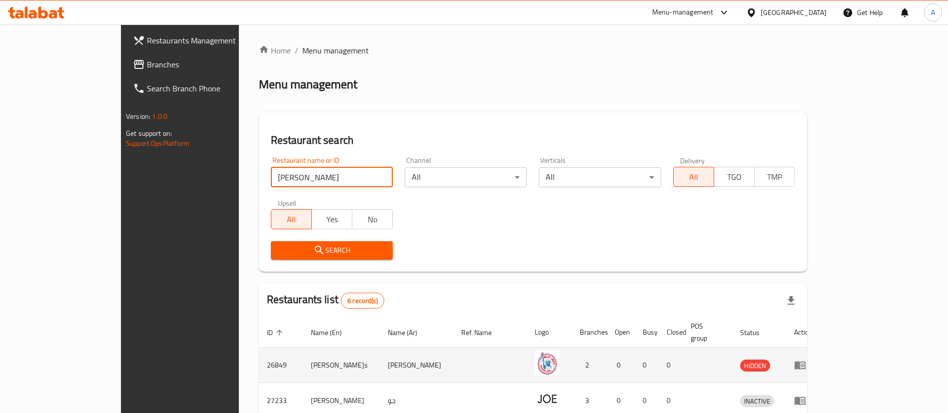 The image size is (948, 413). I want to click on span: Name (En), so click(333, 333).